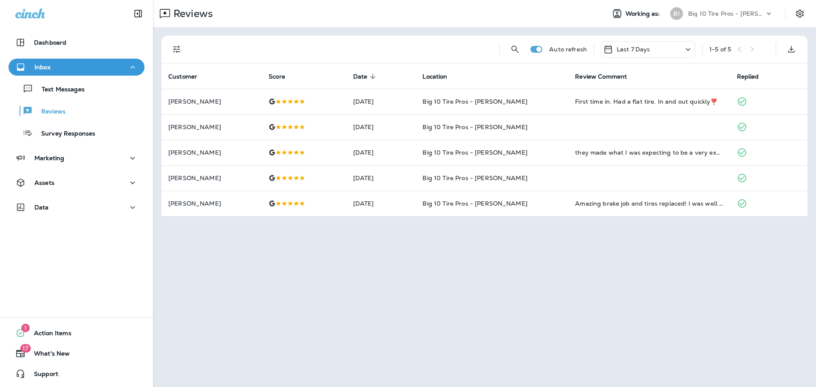 This screenshot has width=816, height=387. Describe the element at coordinates (76, 333) in the screenshot. I see `button: 1Action Items` at that location.